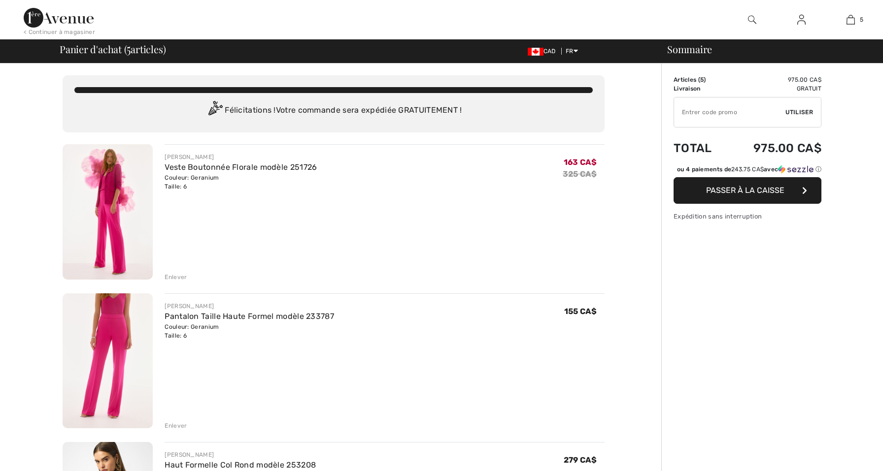 This screenshot has width=883, height=471. I want to click on td: Gratuit, so click(774, 89).